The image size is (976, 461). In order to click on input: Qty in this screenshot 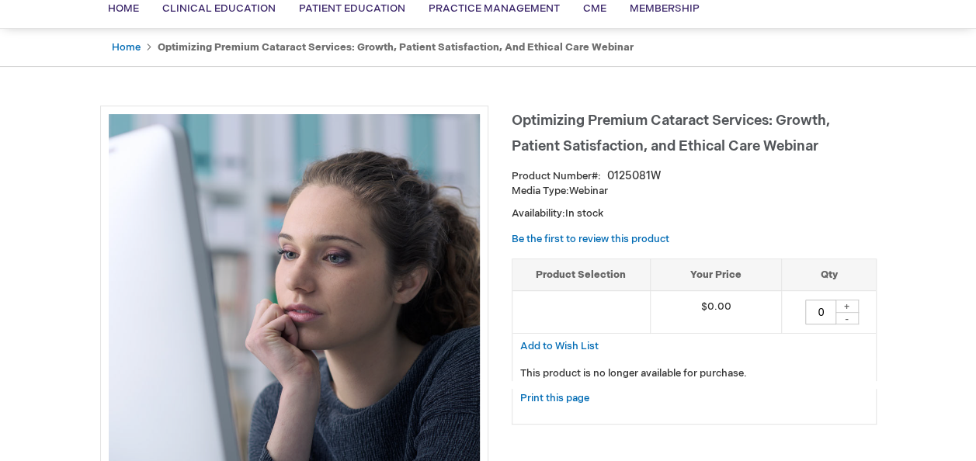, I will do `click(821, 312)`.